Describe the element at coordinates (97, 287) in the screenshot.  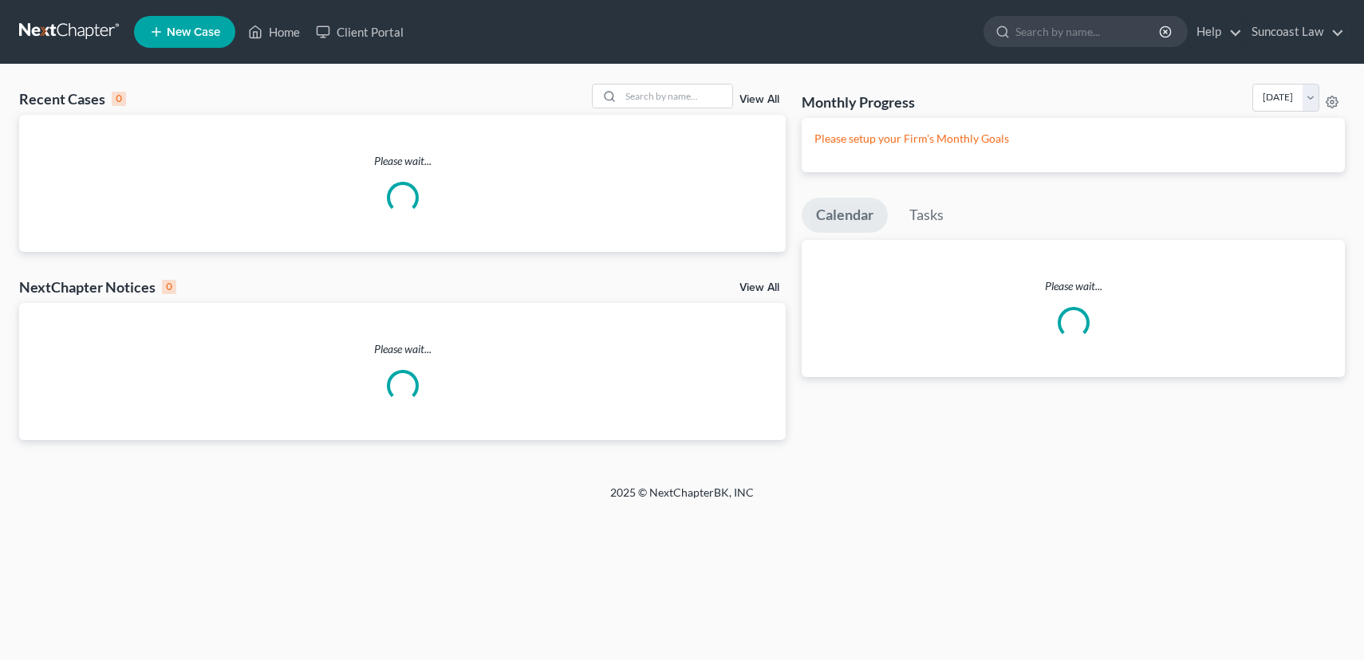
I see `div: NextChapter Notices` at that location.